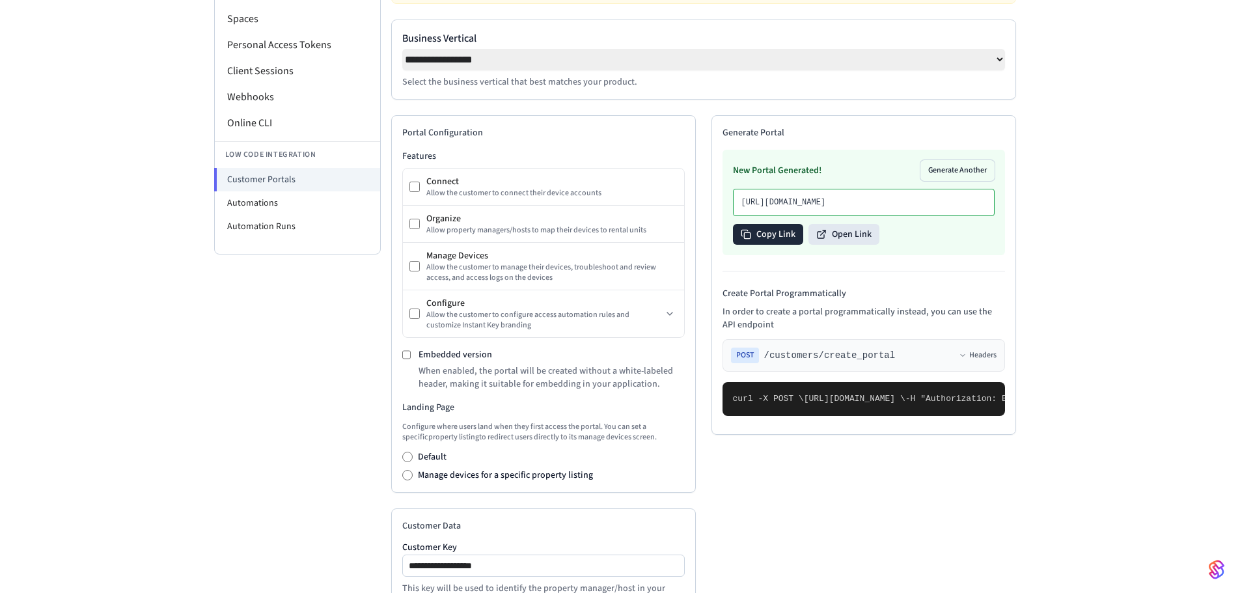  I want to click on h2: Customer Data, so click(543, 526).